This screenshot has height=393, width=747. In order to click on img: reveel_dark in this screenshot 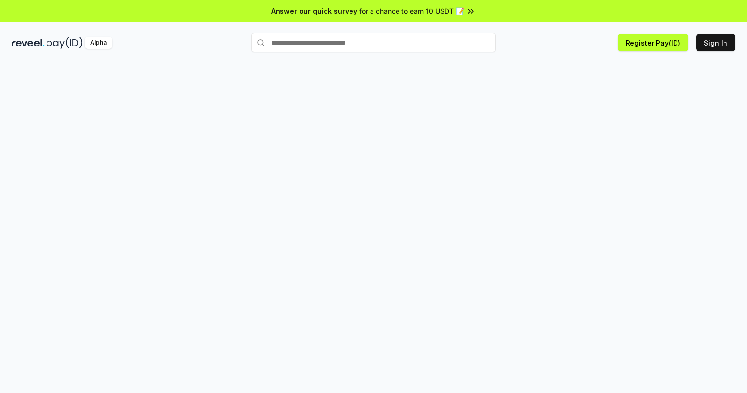, I will do `click(28, 43)`.